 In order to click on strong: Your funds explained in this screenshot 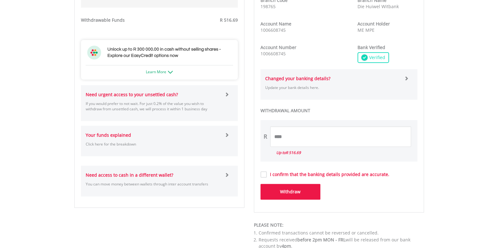, I will do `click(108, 135)`.